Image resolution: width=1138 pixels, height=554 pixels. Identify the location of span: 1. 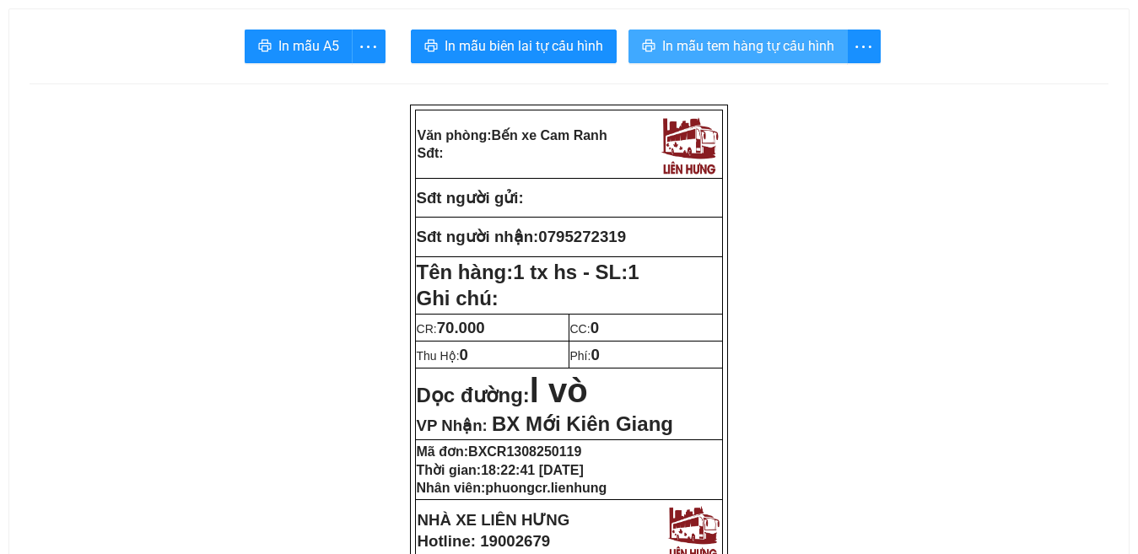
(633, 272).